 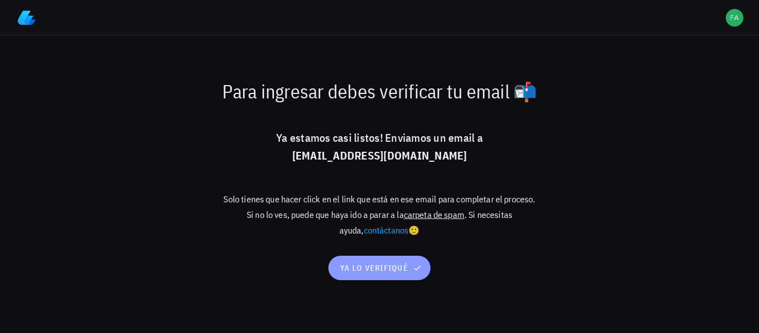 What do you see at coordinates (379, 268) in the screenshot?
I see `button: ya lo verifiqué` at bounding box center [379, 268].